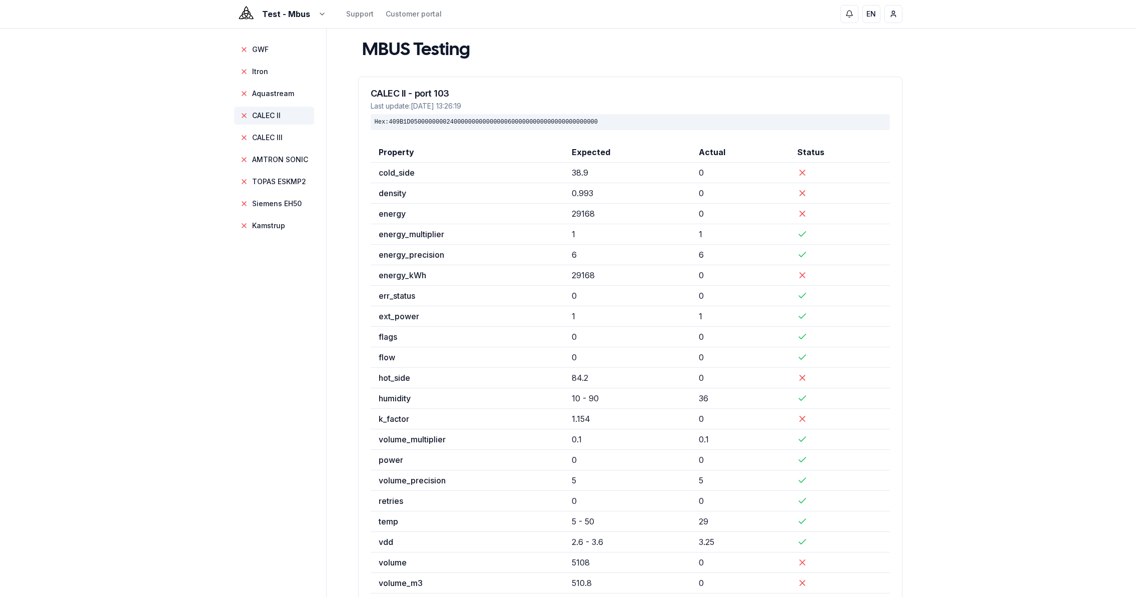 This screenshot has height=597, width=1136. I want to click on td: temp, so click(467, 521).